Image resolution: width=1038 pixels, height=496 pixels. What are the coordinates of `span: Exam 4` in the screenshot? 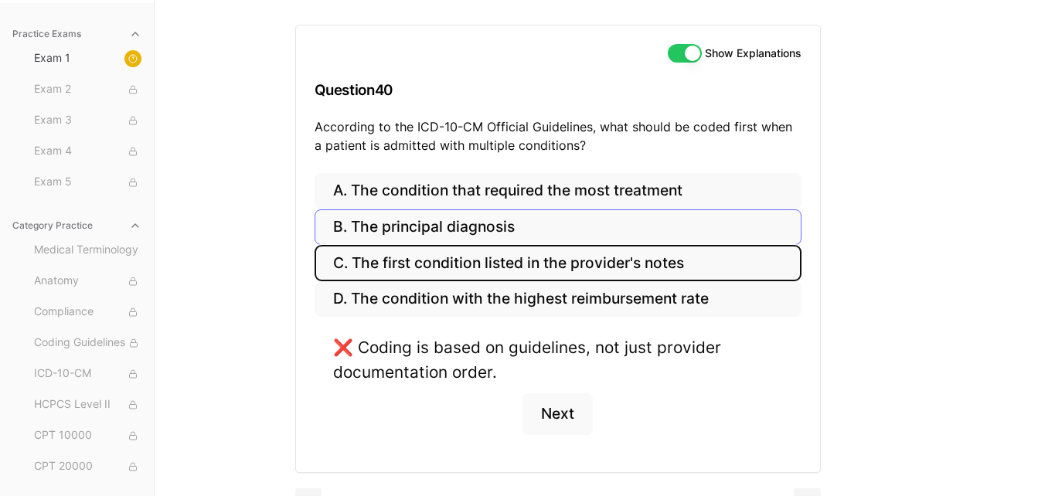 It's located at (87, 152).